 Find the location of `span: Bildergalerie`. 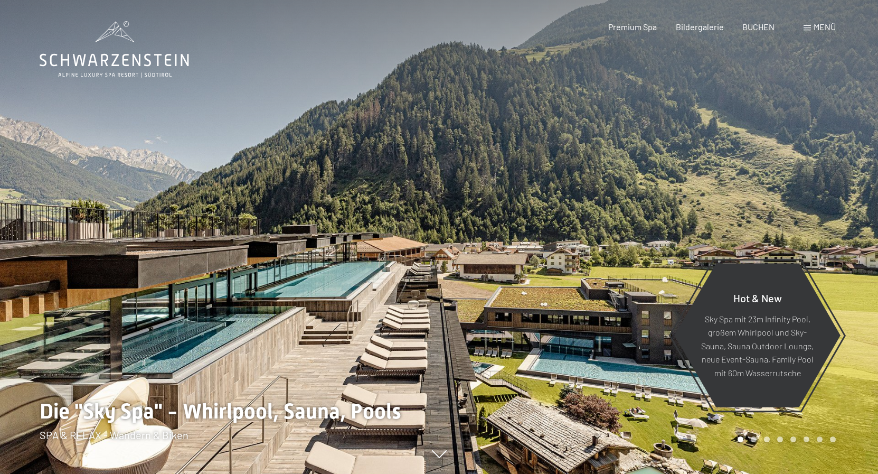

span: Bildergalerie is located at coordinates (700, 26).